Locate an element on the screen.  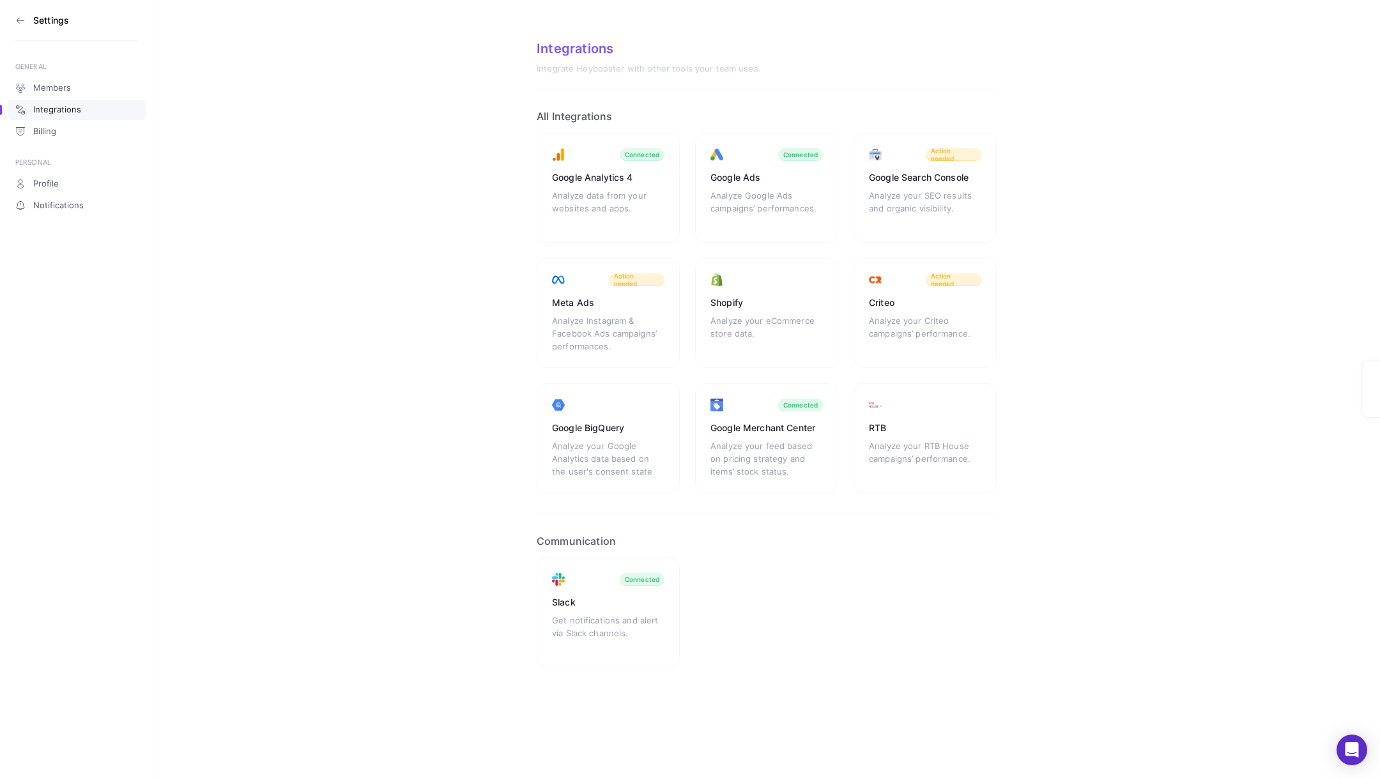
div: Criteo is located at coordinates (925, 303).